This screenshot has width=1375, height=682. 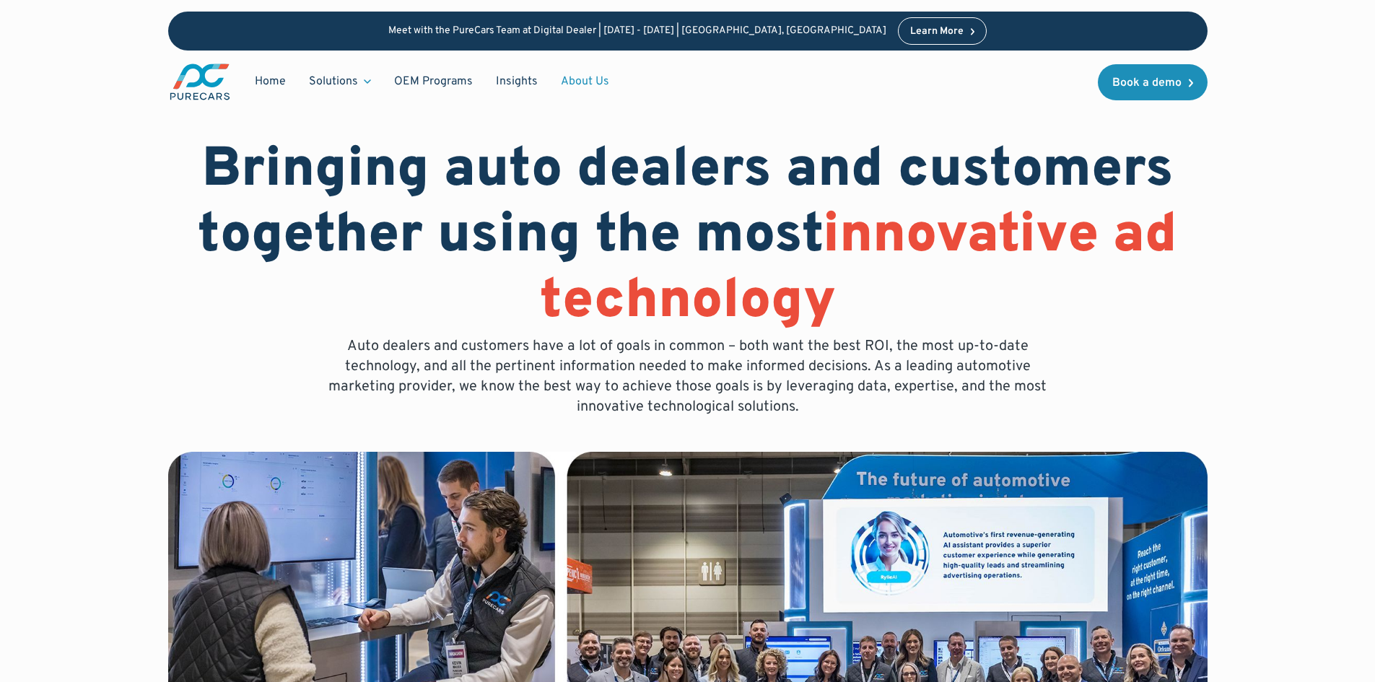 What do you see at coordinates (937, 32) in the screenshot?
I see `div: Learn More` at bounding box center [937, 32].